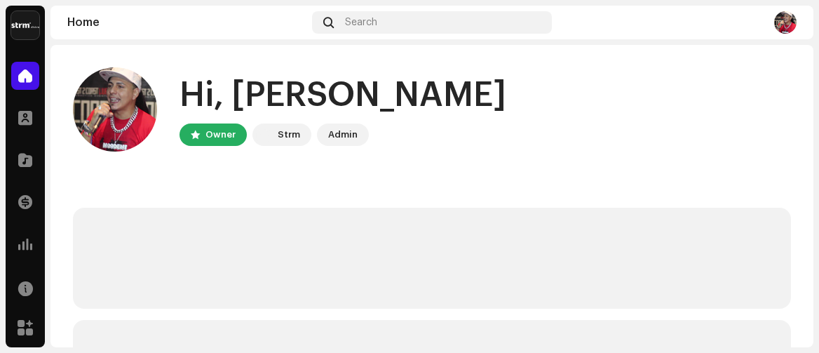 The width and height of the screenshot is (819, 353). Describe the element at coordinates (343, 135) in the screenshot. I see `div: Admin` at that location.